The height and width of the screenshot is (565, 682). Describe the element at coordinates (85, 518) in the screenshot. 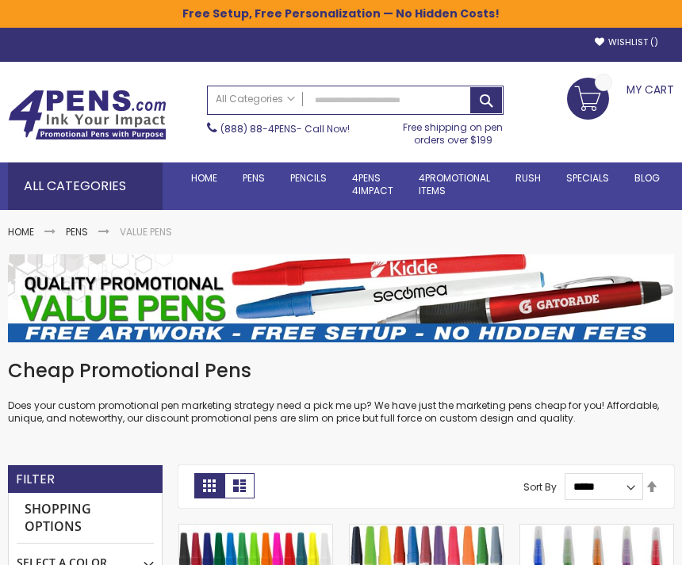

I see `strong: Shopping Options` at that location.